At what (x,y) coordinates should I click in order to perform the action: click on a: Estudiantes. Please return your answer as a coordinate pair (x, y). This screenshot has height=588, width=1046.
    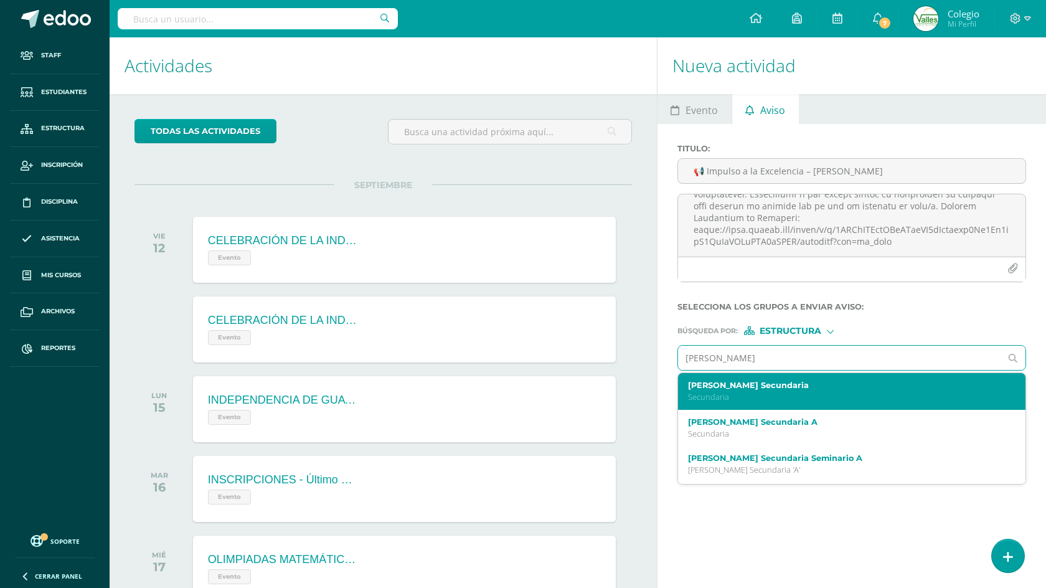
    Looking at the image, I should click on (55, 92).